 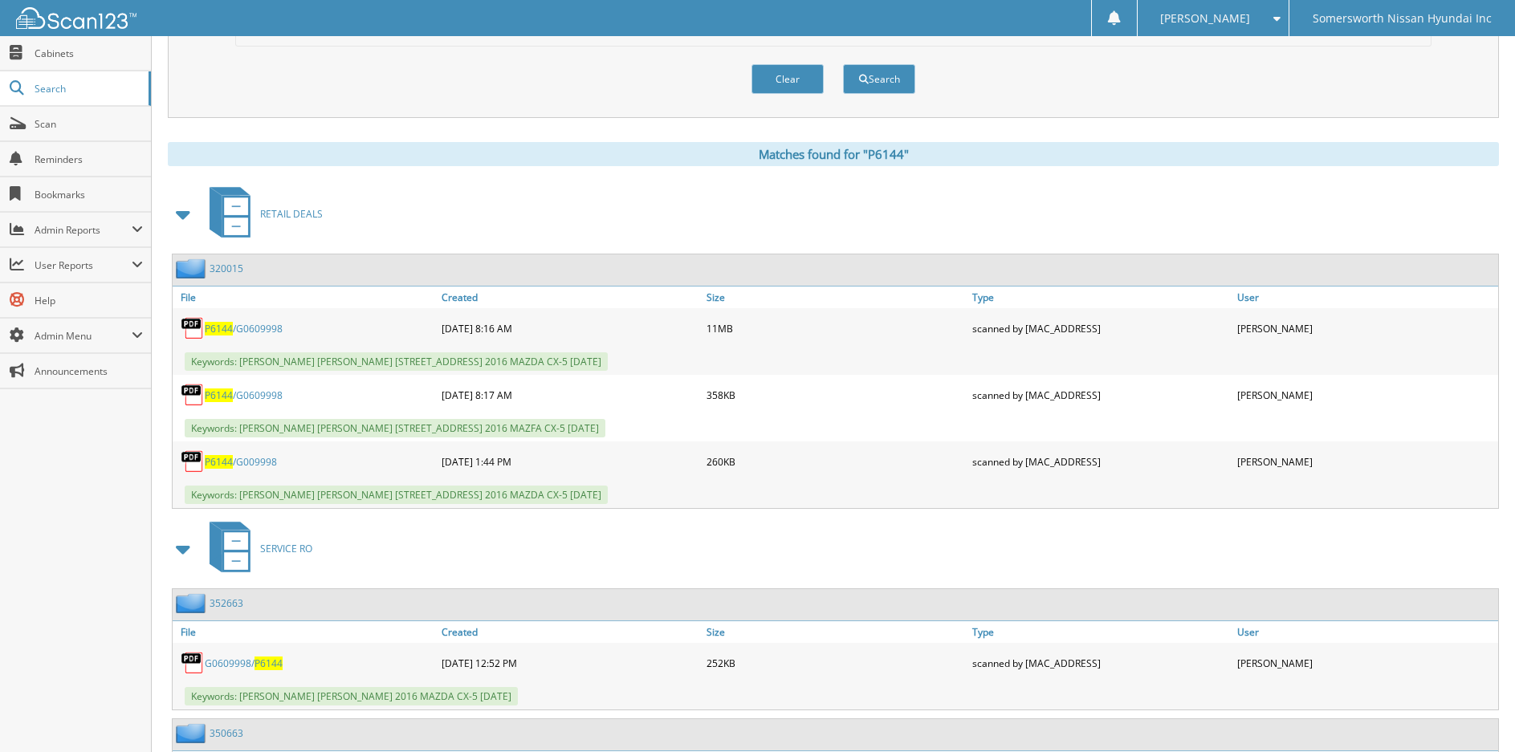 I want to click on a: RETAIL DEALS, so click(x=261, y=213).